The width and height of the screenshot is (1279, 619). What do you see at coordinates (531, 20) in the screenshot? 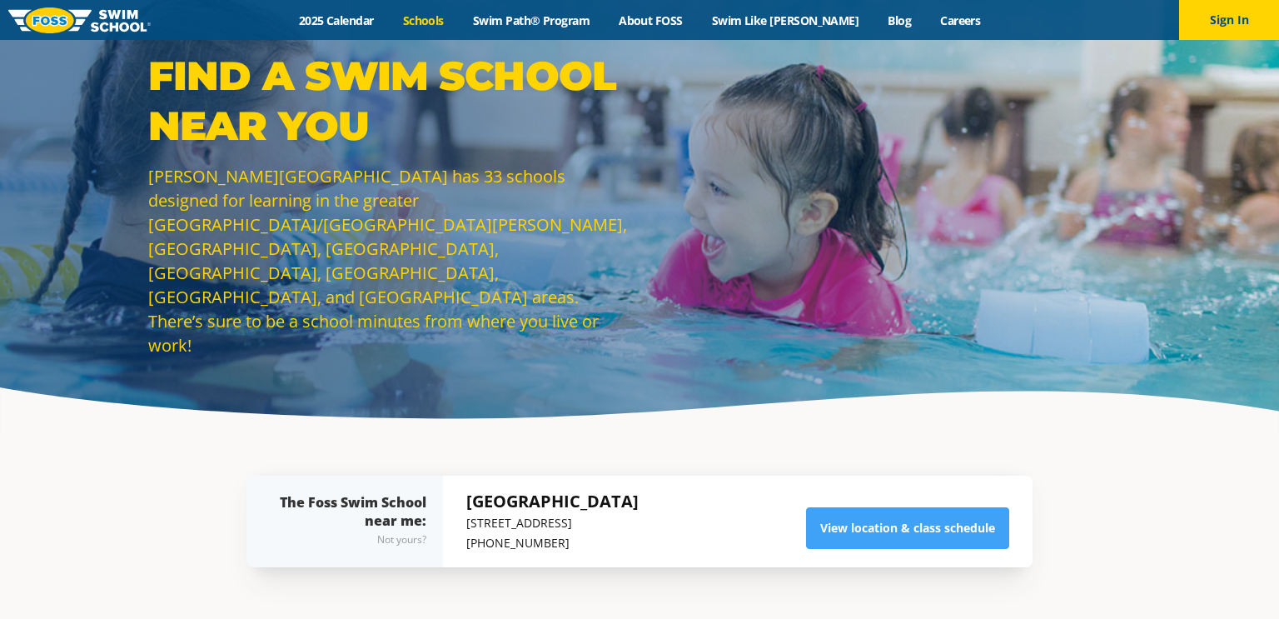
I see `a: Swim Path® Program` at bounding box center [531, 20].